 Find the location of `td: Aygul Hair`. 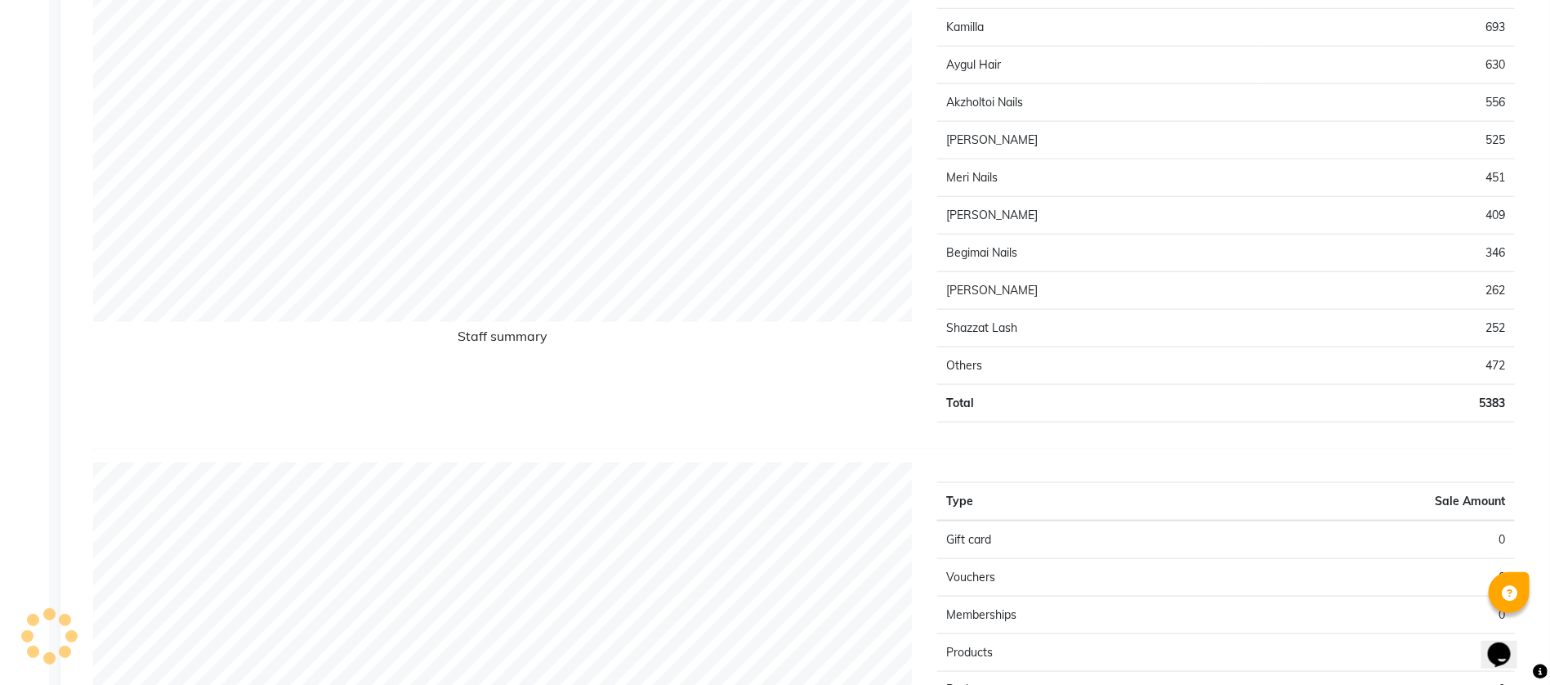

td: Aygul Hair is located at coordinates (1097, 65).